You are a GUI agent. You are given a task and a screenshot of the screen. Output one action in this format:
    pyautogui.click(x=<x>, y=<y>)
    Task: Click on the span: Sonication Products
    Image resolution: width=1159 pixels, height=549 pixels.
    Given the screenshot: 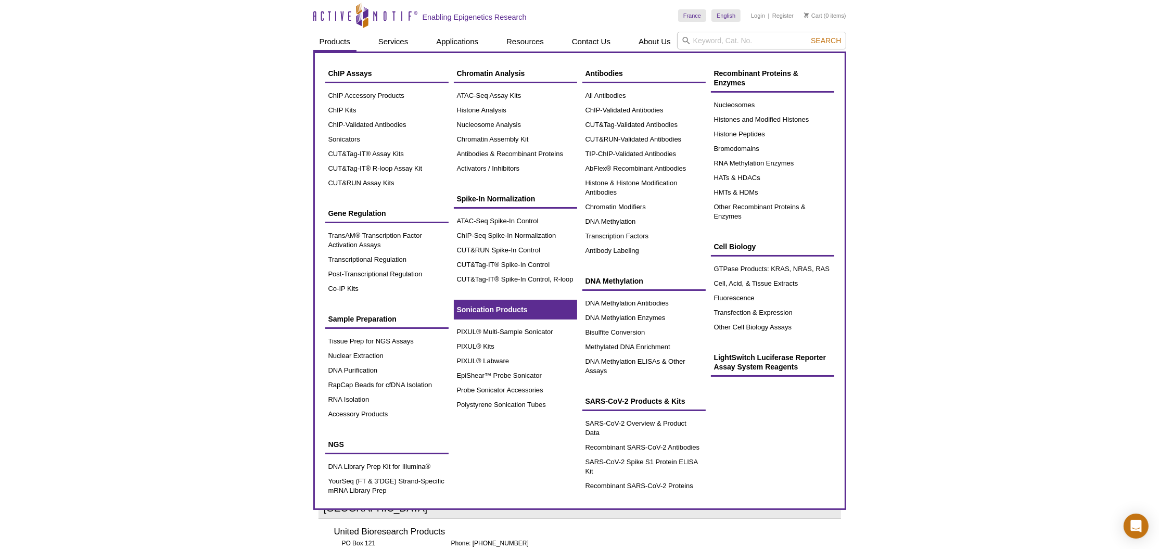 What is the action you would take?
    pyautogui.click(x=492, y=310)
    